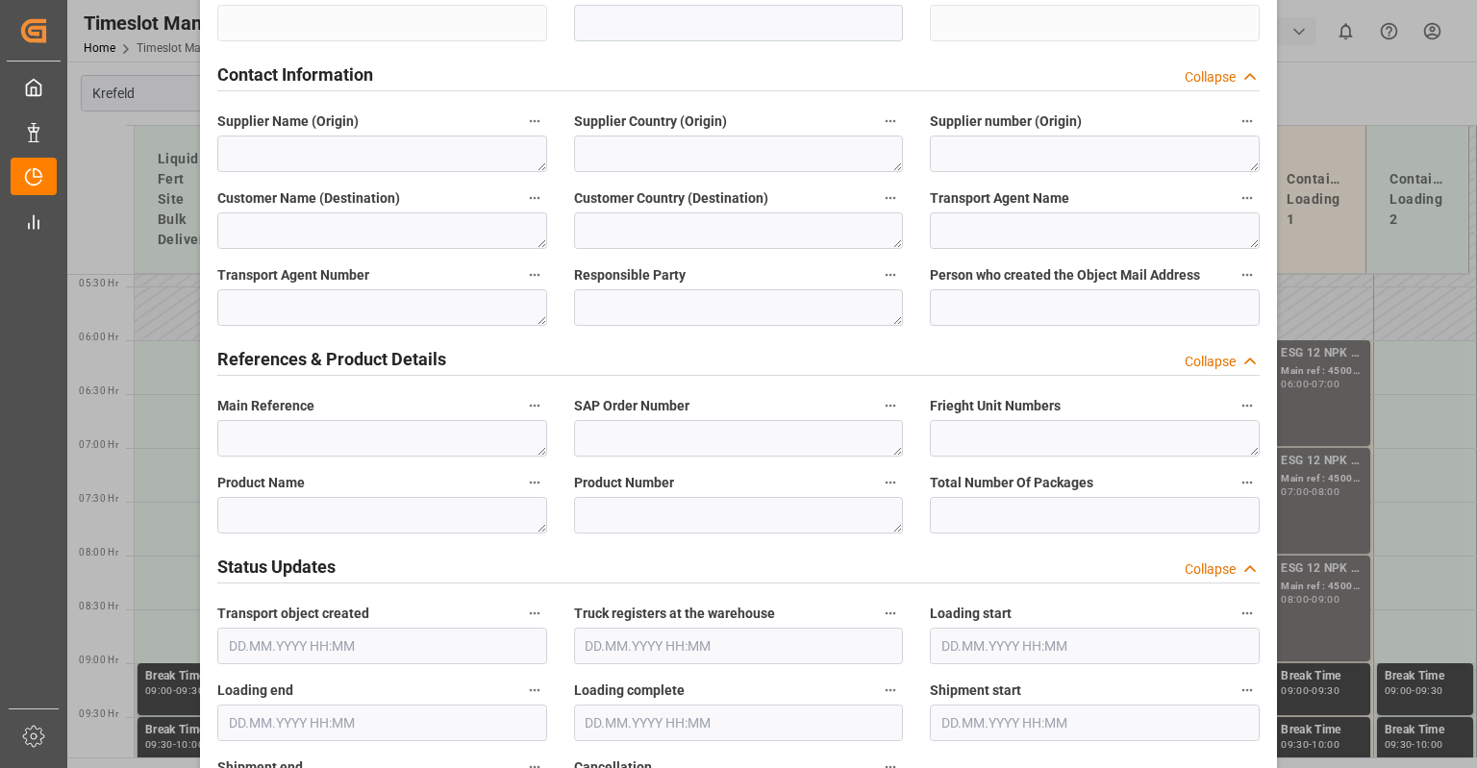 Image resolution: width=1477 pixels, height=768 pixels. What do you see at coordinates (1247, 614) in the screenshot?
I see `button: Loading start` at bounding box center [1247, 614].